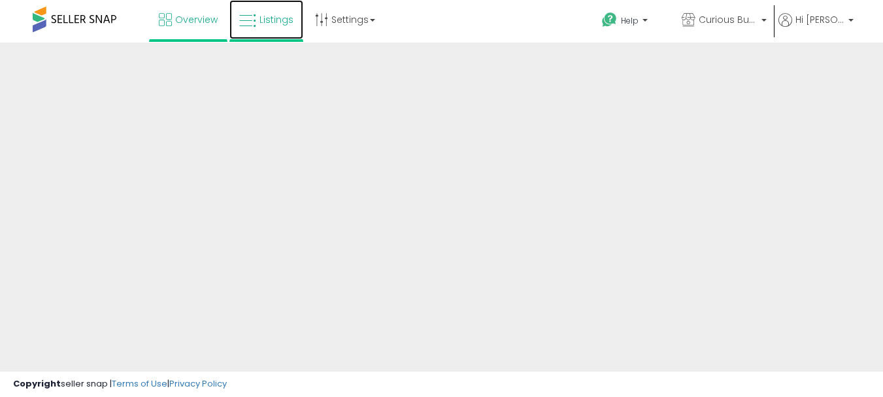  I want to click on a: Terms of Use, so click(139, 383).